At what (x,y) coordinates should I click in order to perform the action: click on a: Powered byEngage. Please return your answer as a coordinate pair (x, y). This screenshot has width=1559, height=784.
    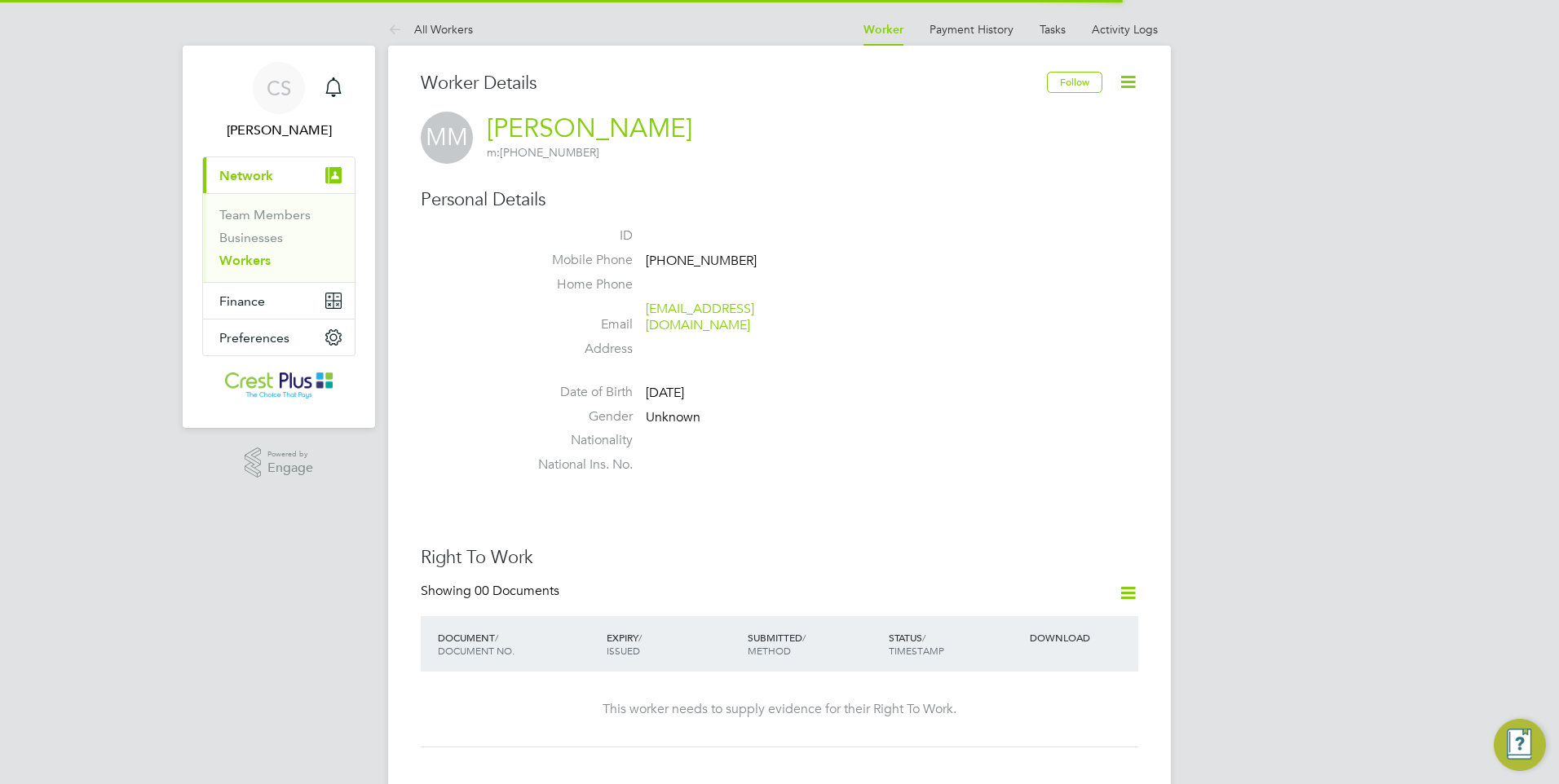
    Looking at the image, I should click on (278, 463).